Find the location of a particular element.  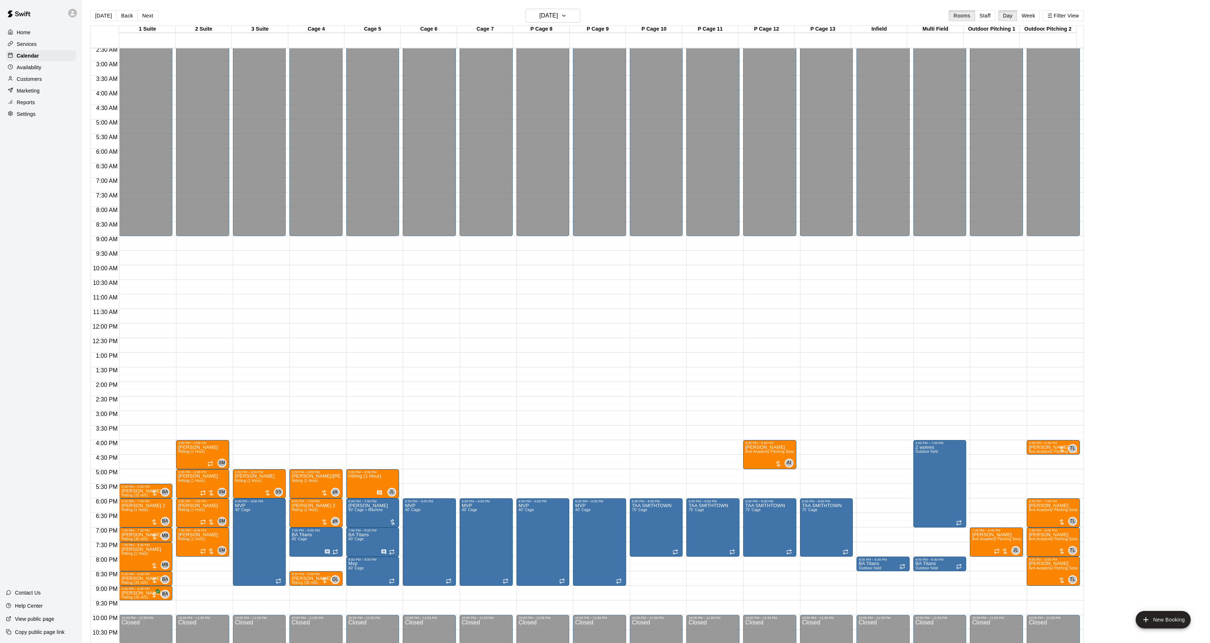

div: Home is located at coordinates (41, 32).